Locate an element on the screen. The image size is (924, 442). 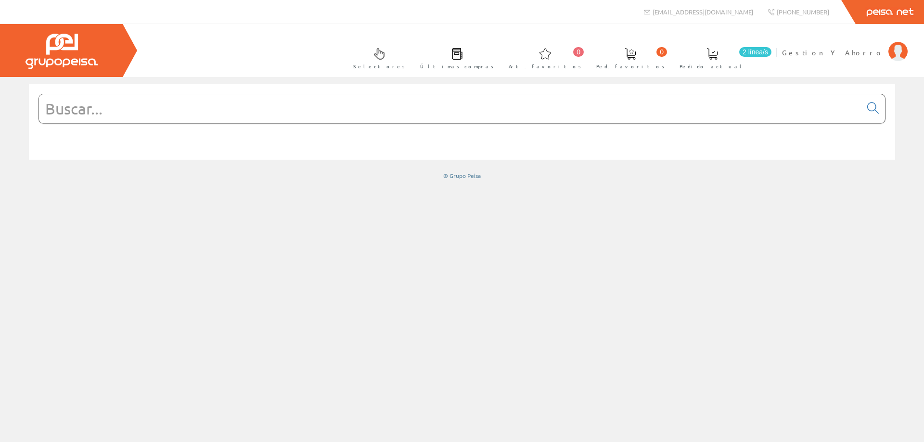
input: Buscar... is located at coordinates (450, 109).